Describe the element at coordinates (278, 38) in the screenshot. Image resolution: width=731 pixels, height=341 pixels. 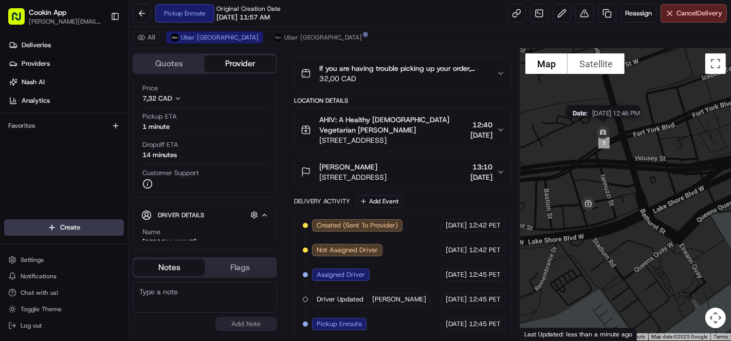
I see `img: uber-new-logo.jpeg` at that location.